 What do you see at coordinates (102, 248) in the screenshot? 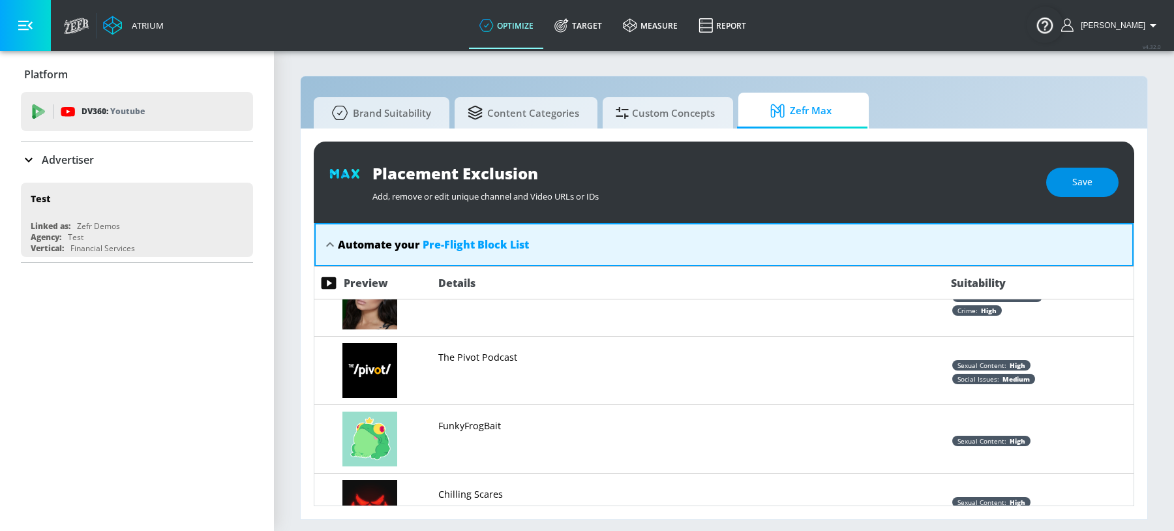
I see `div: Financial Services` at bounding box center [102, 248].